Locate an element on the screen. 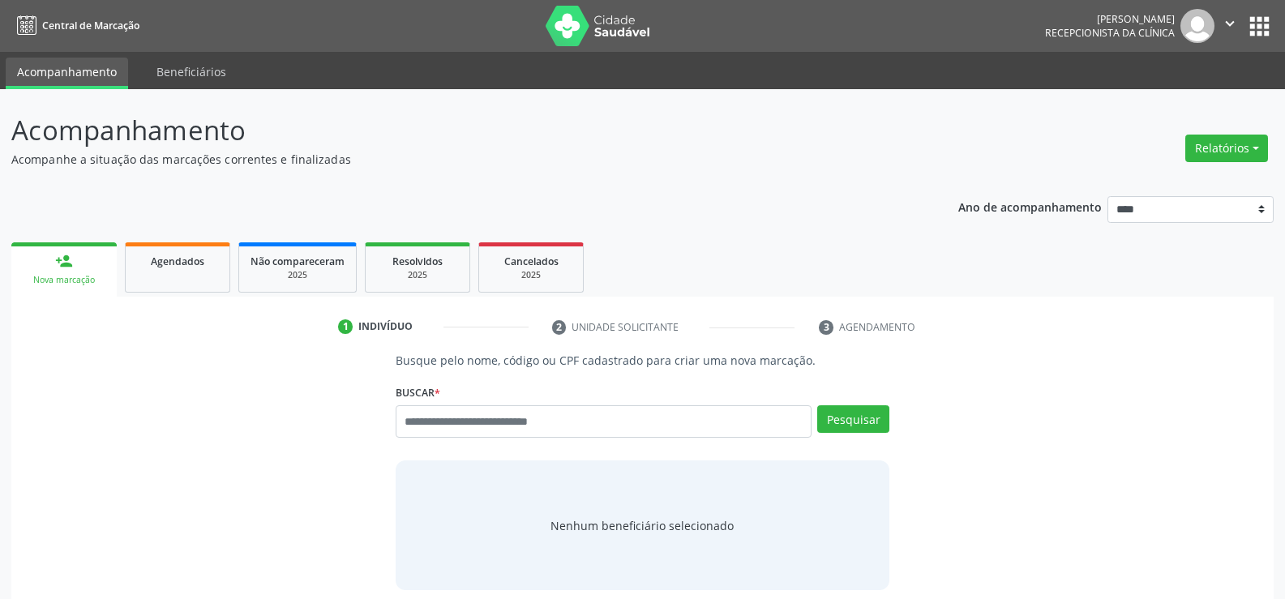  p: Acompanhamento is located at coordinates (453, 131).